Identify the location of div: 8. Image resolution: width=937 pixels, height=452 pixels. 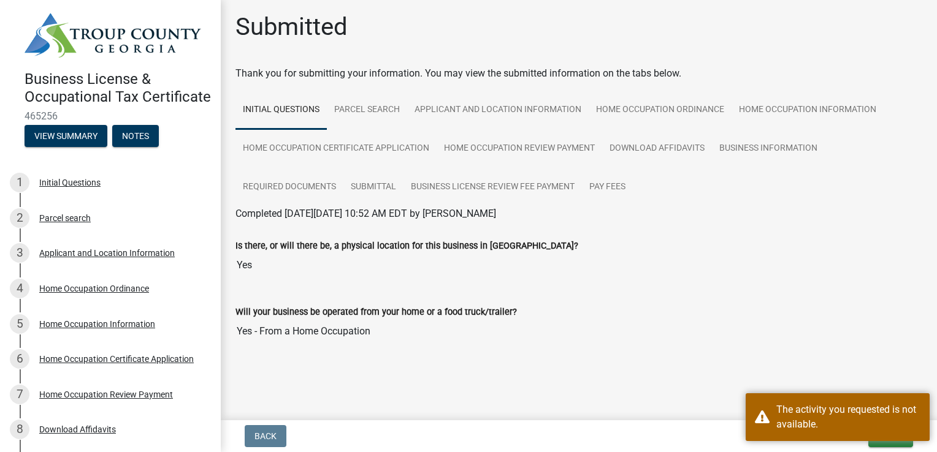
(20, 430).